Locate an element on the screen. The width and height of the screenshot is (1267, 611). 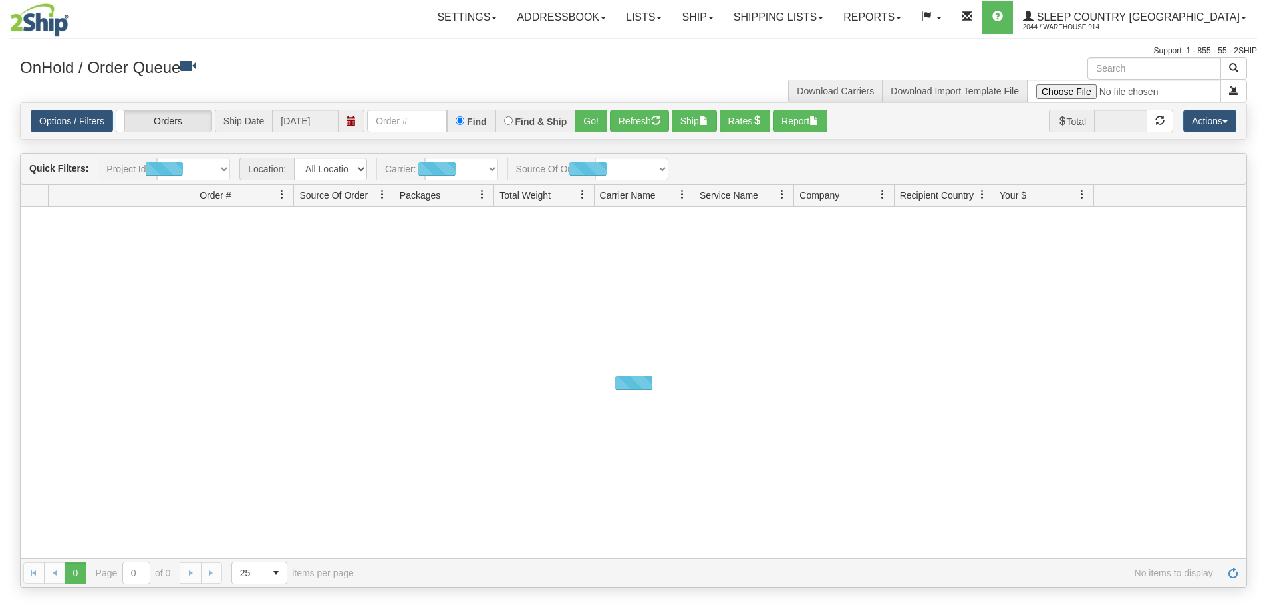
a: Your $ filter column settings is located at coordinates (1082, 195).